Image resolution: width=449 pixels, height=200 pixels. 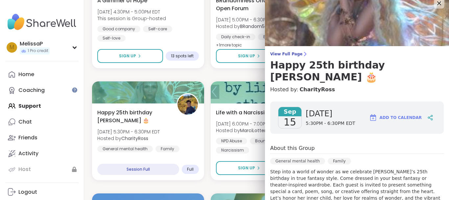 I want to click on a: Friends, so click(x=42, y=137).